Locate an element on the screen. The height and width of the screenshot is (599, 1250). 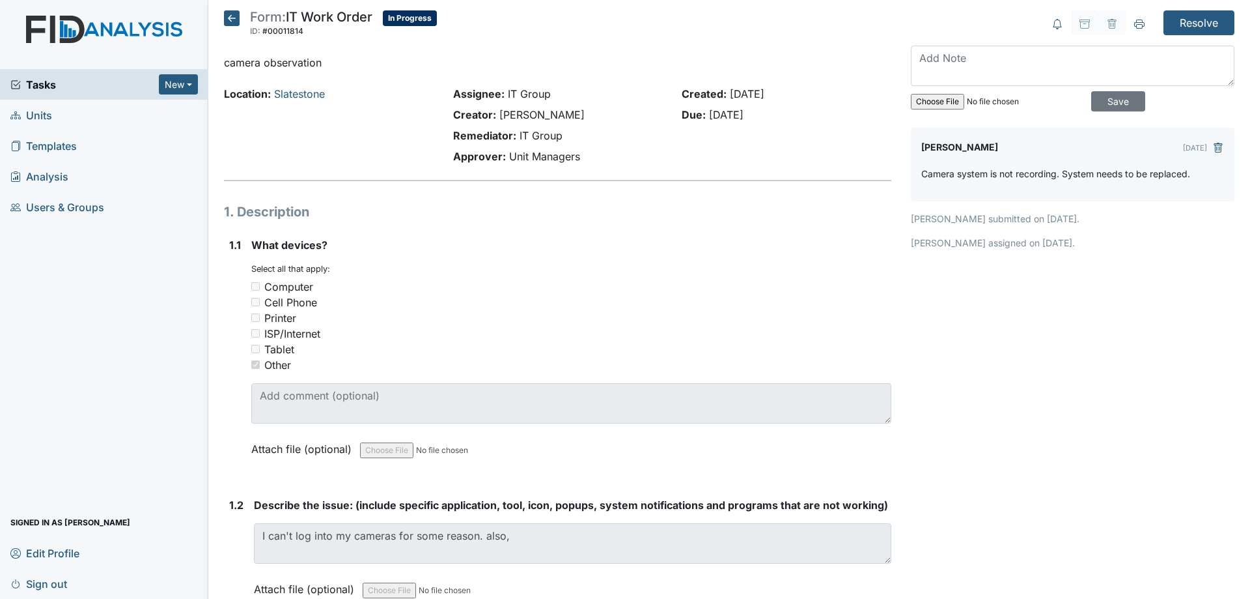
div: Computer is located at coordinates (289, 287).